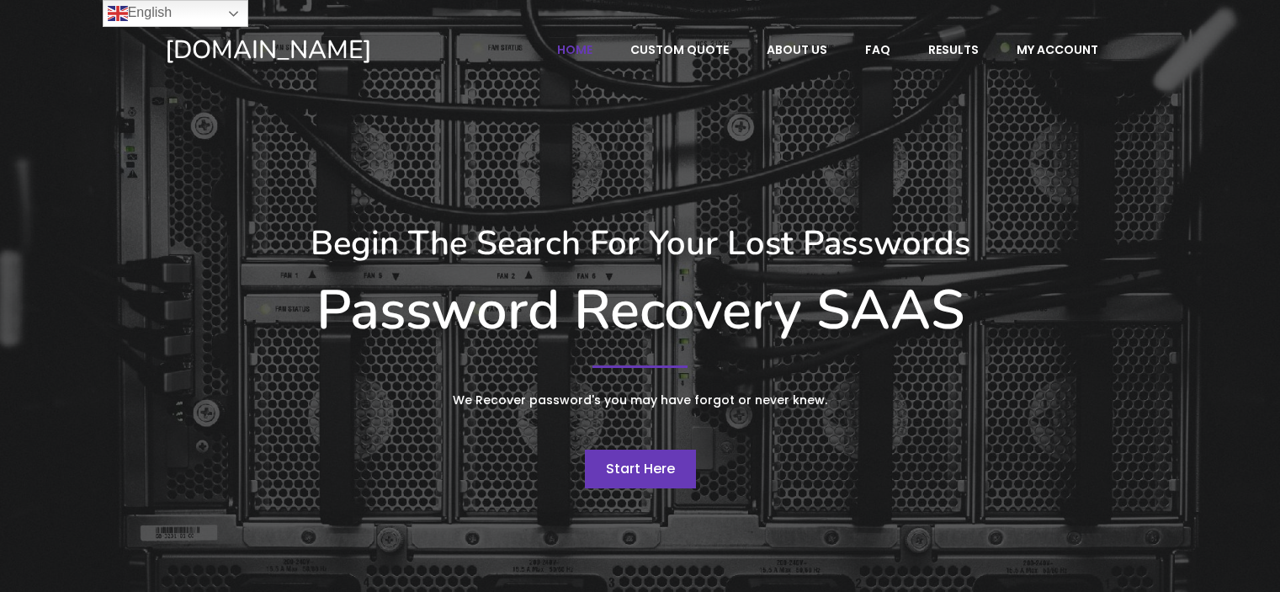  Describe the element at coordinates (953, 50) in the screenshot. I see `span: Results` at that location.